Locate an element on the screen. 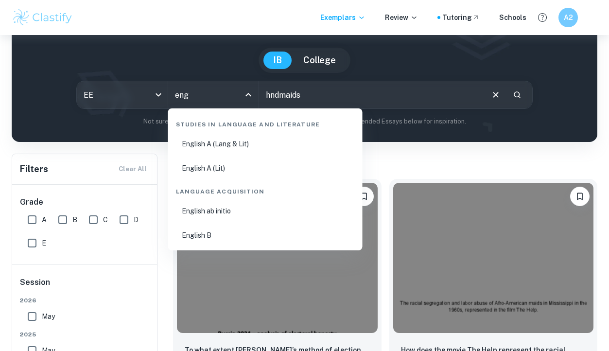 The image size is (609, 351). button: IB is located at coordinates (278, 60).